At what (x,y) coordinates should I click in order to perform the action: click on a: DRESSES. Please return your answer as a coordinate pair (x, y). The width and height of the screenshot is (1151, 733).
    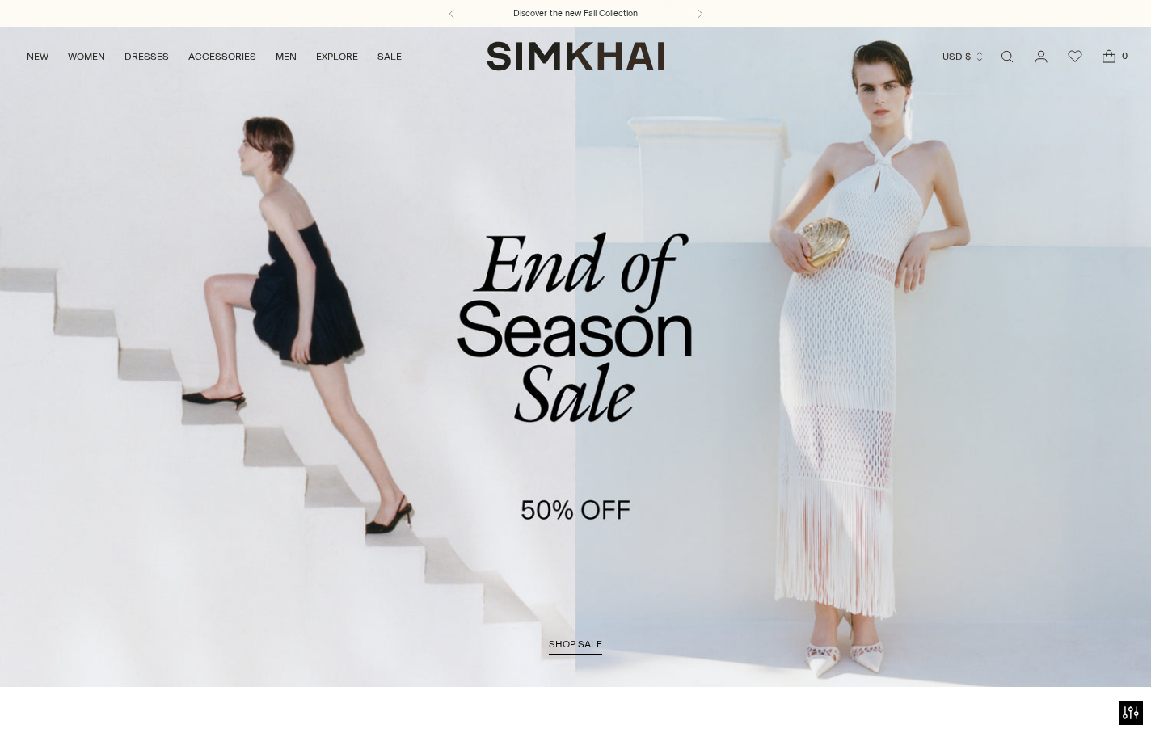
    Looking at the image, I should click on (146, 57).